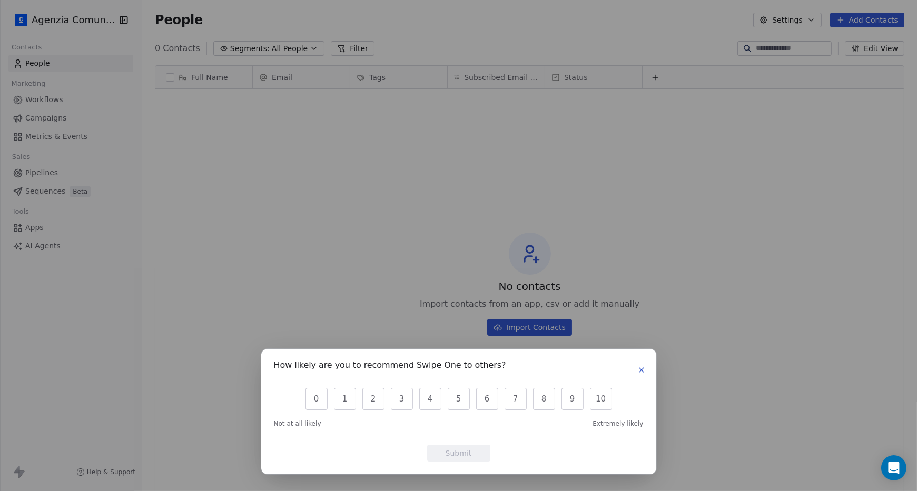 The image size is (917, 491). Describe the element at coordinates (544, 399) in the screenshot. I see `button: 8` at that location.